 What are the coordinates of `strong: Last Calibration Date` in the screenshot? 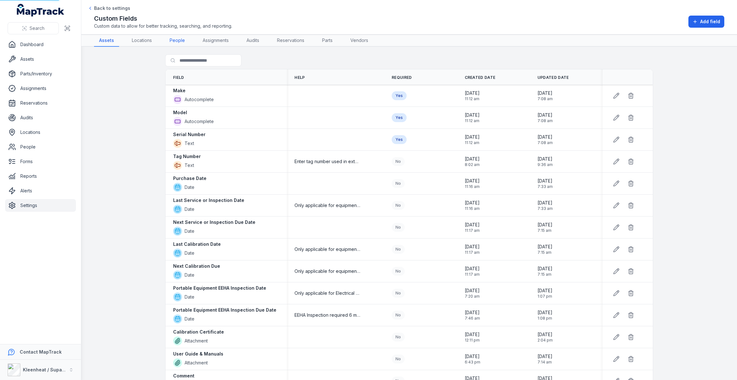 It's located at (197, 244).